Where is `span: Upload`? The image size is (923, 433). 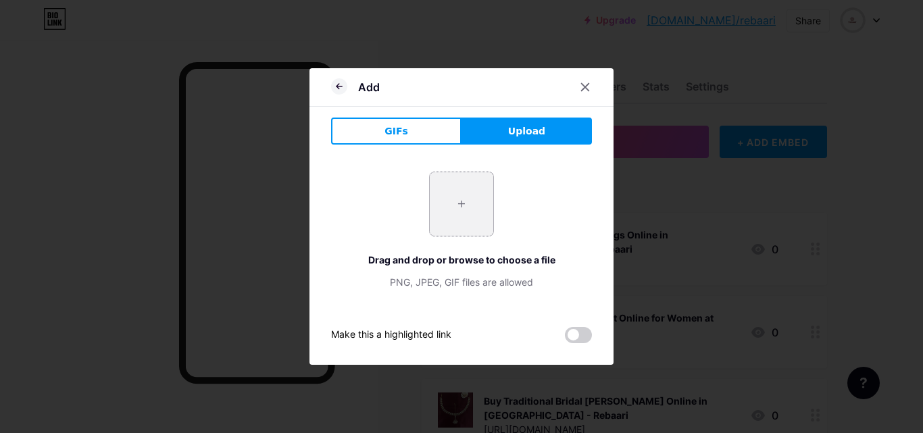
span: Upload is located at coordinates (527, 131).